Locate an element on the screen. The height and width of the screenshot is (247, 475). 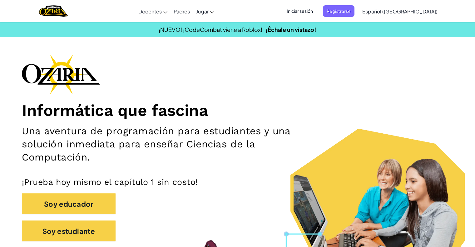
font: Docentes is located at coordinates (150, 11).